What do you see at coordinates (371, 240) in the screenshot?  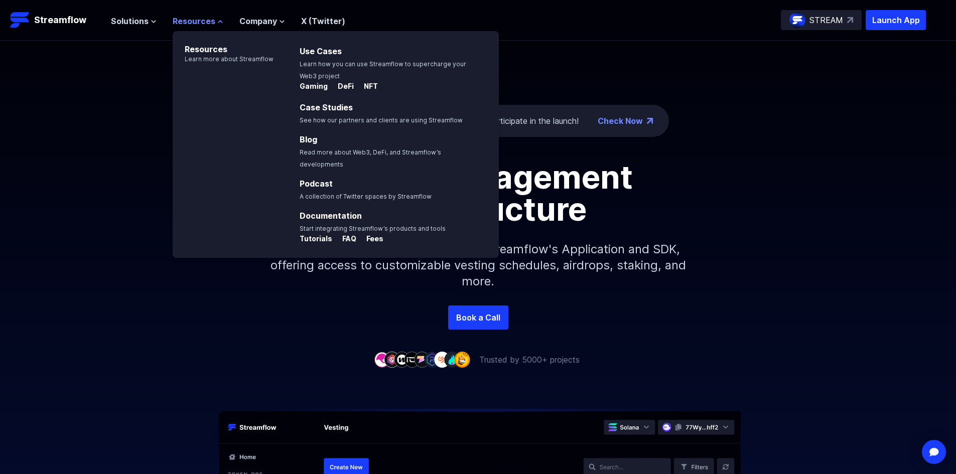 I see `a: Fees` at bounding box center [371, 240].